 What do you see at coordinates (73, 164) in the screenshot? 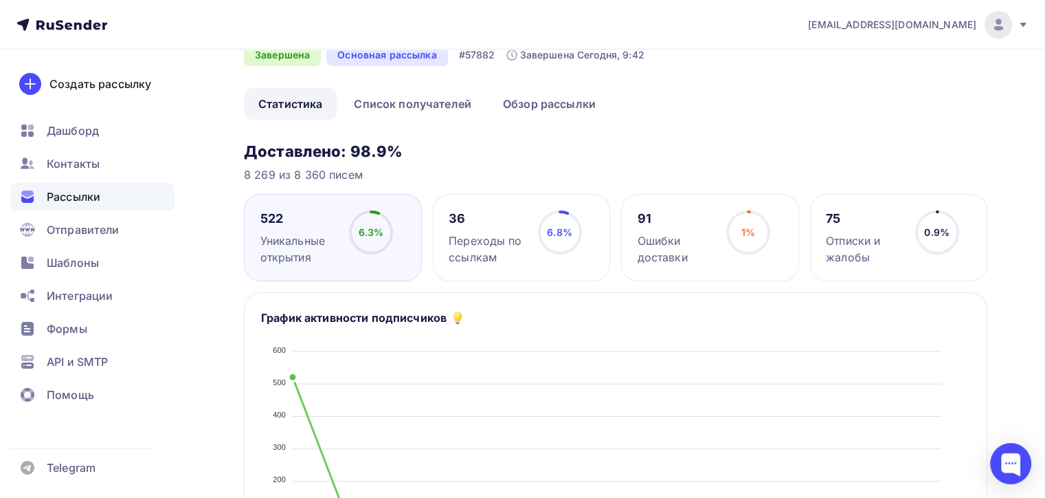
I see `span: Контакты` at bounding box center [73, 164].